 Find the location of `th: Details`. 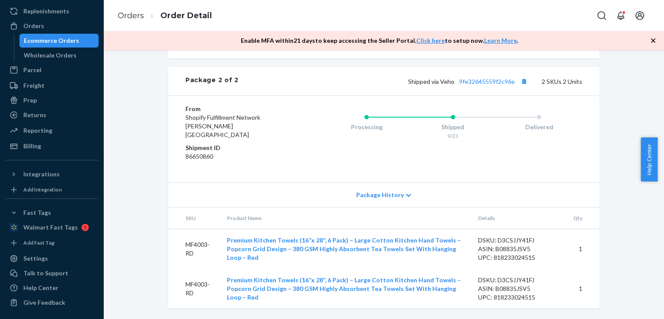

th: Details is located at coordinates (519, 218).